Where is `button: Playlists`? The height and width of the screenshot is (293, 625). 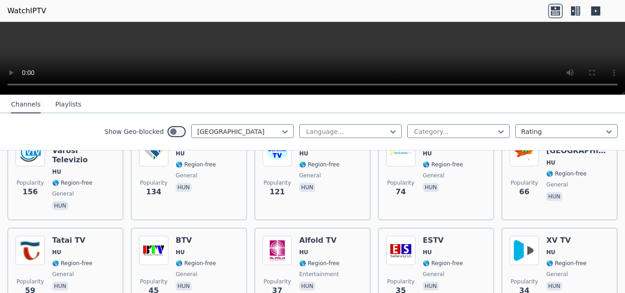 button: Playlists is located at coordinates (68, 105).